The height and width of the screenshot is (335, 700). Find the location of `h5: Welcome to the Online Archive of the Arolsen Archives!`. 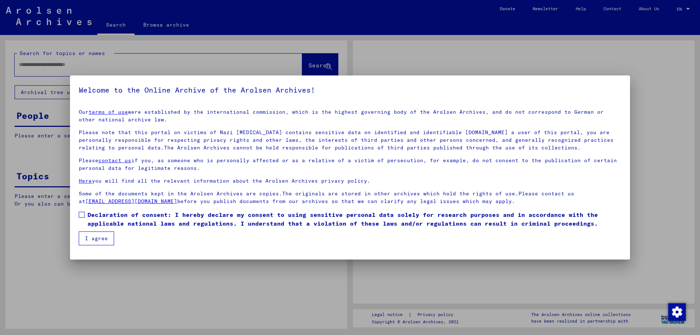

h5: Welcome to the Online Archive of the Arolsen Archives! is located at coordinates (350, 90).